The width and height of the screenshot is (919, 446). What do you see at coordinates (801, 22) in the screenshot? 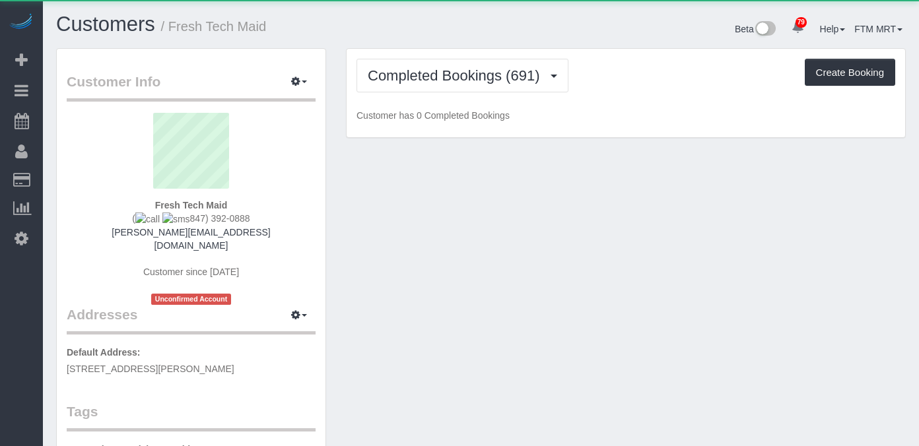
I see `span: 79` at bounding box center [801, 22].